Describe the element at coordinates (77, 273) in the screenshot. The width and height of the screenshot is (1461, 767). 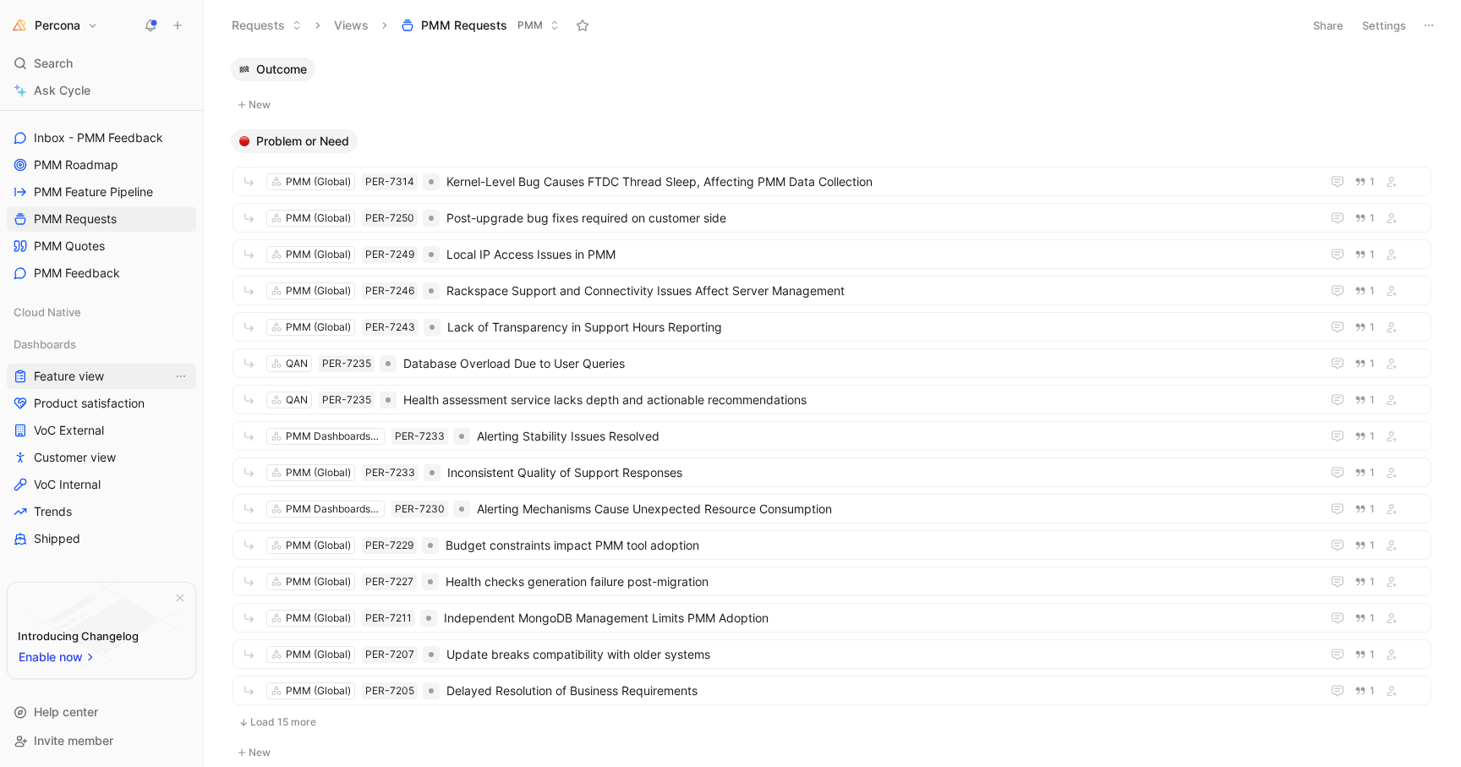
I see `span: PMM Feedback` at that location.